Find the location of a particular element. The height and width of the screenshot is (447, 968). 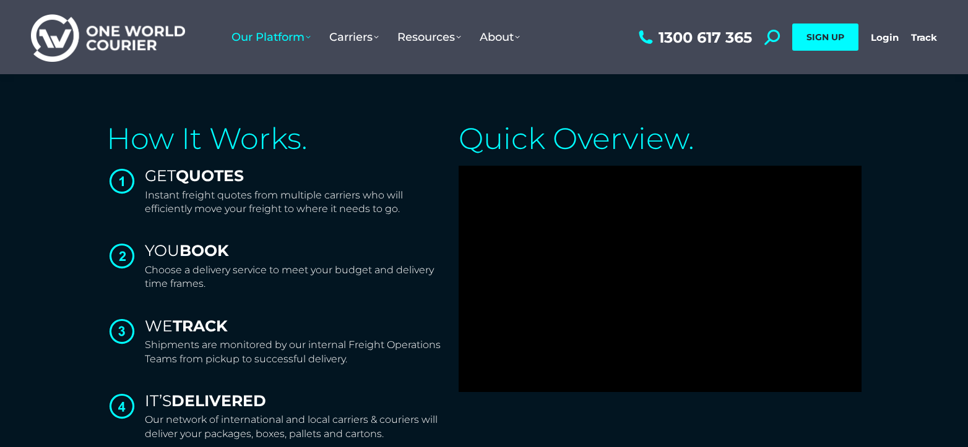

p: Instant freight quotes from multiple carriers who will efficiently move your freight to where it ... is located at coordinates (295, 202).